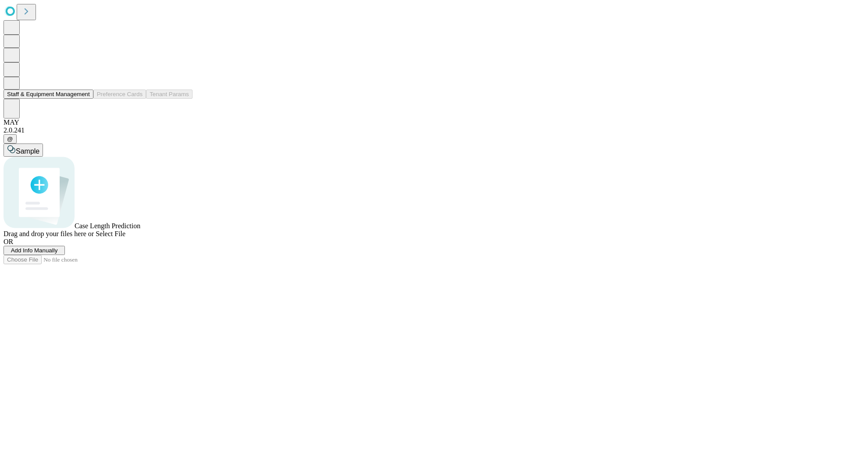  I want to click on button: Staff & Equipment Management, so click(48, 94).